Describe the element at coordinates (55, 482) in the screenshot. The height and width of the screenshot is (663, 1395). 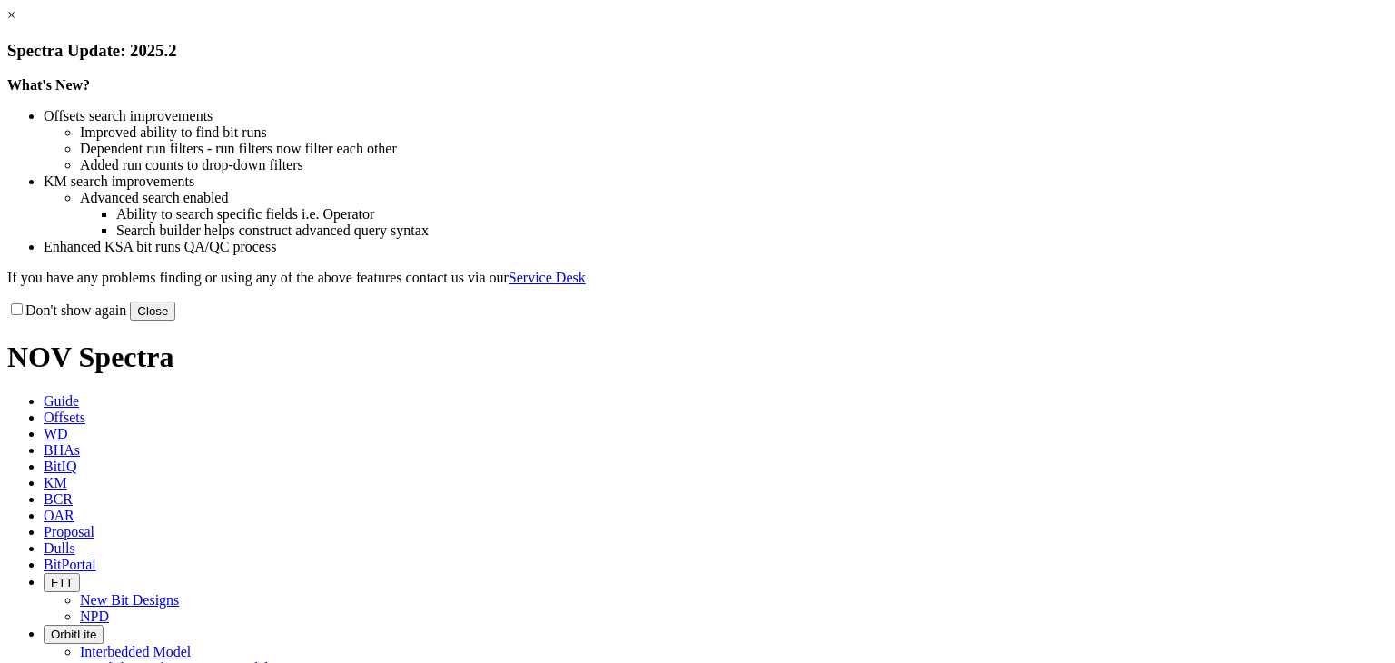
I see `span: KM` at that location.